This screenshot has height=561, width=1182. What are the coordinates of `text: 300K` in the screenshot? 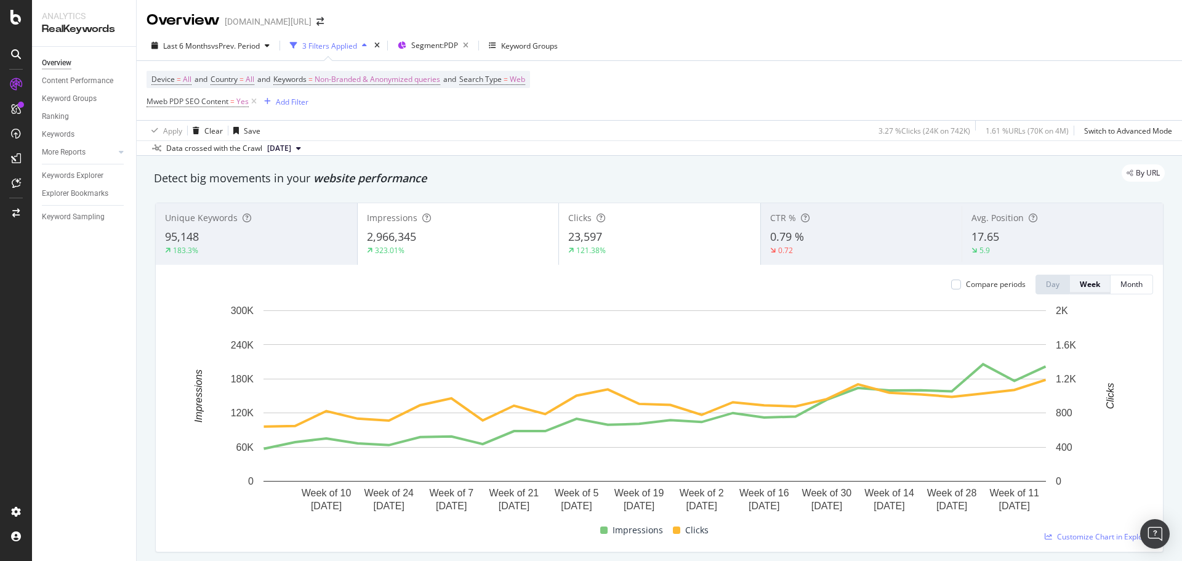 It's located at (242, 310).